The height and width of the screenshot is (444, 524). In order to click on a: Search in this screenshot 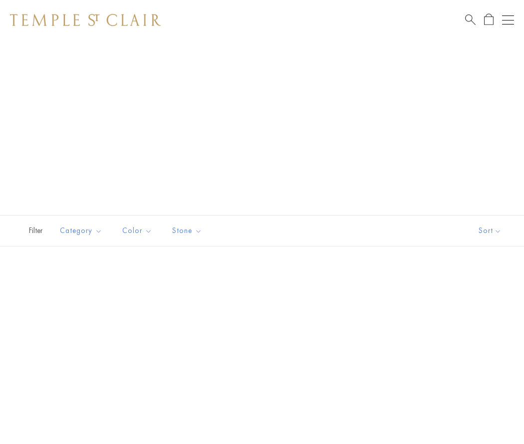, I will do `click(471, 19)`.